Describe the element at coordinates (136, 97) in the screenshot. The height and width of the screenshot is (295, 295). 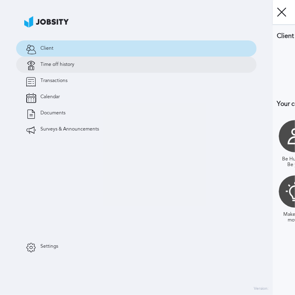
I see `a: Calendar` at that location.